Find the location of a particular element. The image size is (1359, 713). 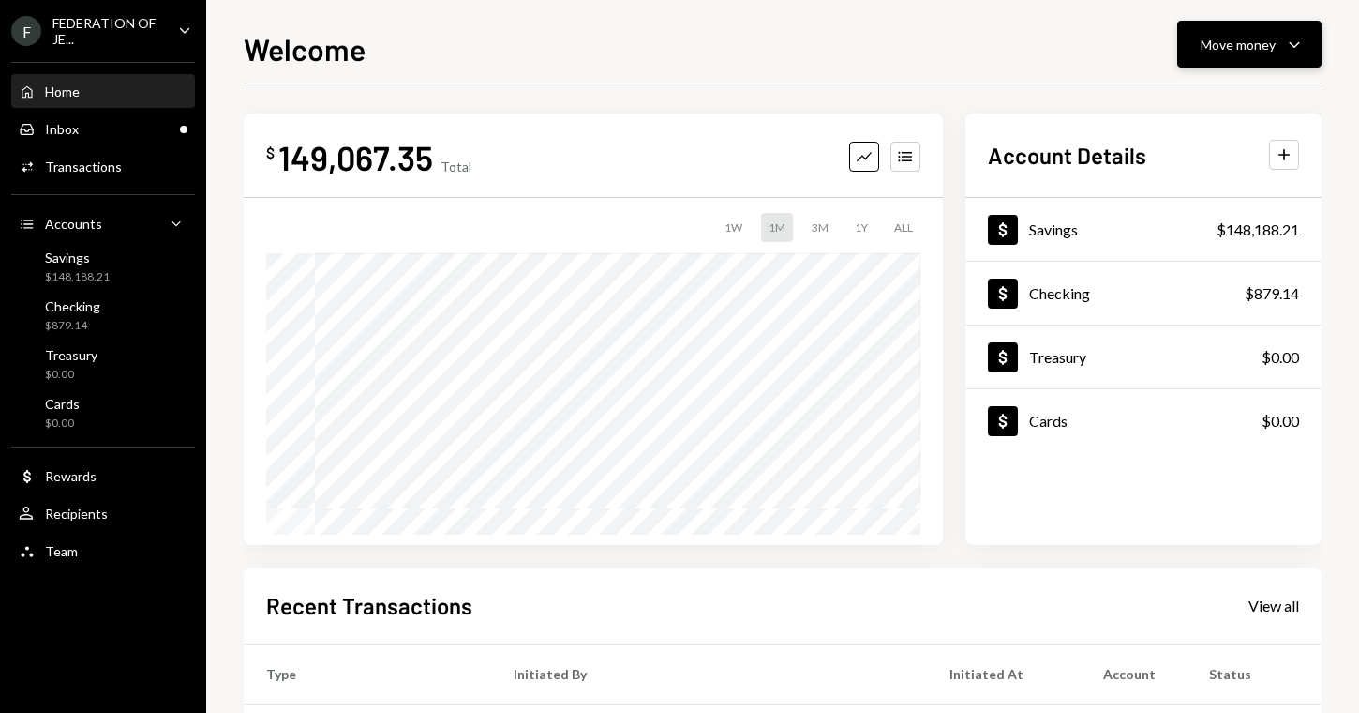

div: 149,067.35 is located at coordinates (355, 157).